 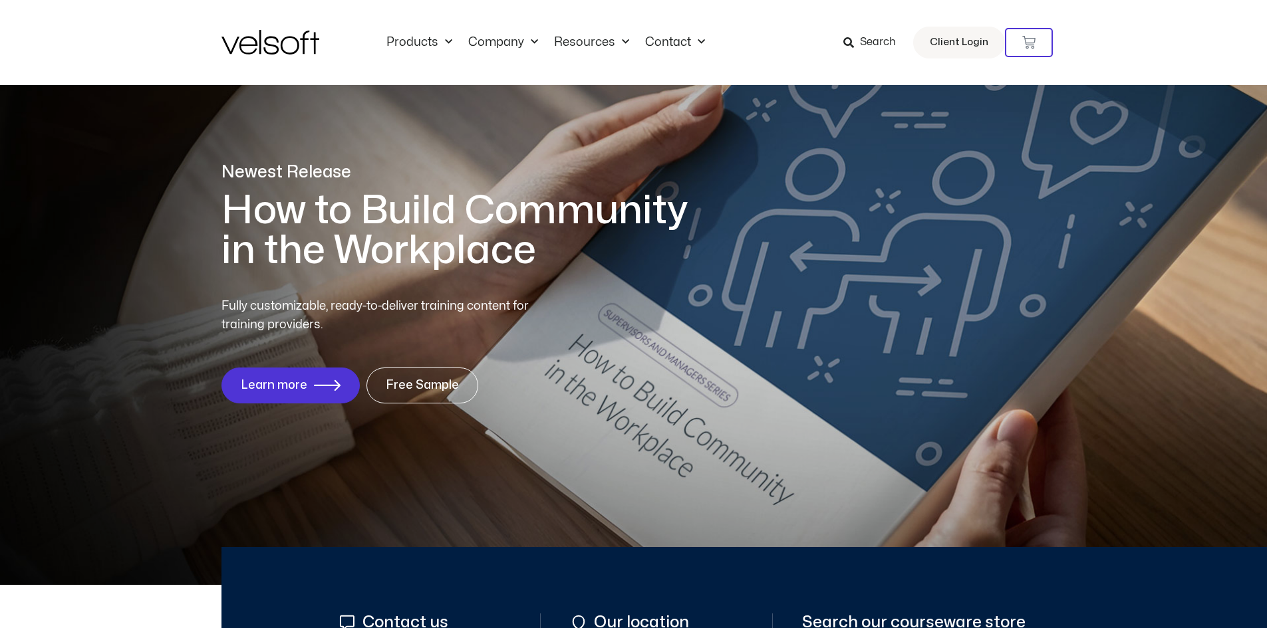 What do you see at coordinates (291, 386) in the screenshot?
I see `a: Learn more` at bounding box center [291, 386].